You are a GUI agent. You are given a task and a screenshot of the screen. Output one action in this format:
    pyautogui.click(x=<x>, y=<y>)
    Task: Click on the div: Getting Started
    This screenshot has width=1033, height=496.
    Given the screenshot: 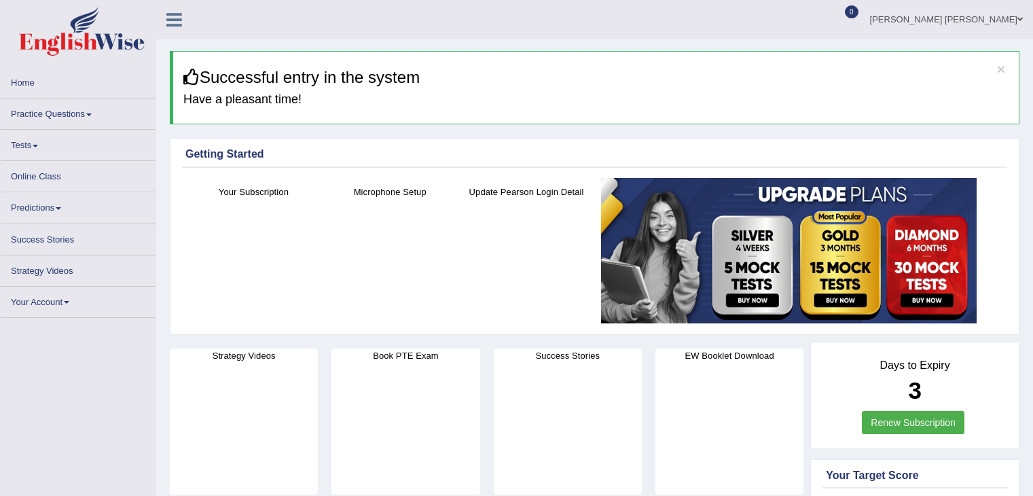 What is the action you would take?
    pyautogui.click(x=594, y=154)
    